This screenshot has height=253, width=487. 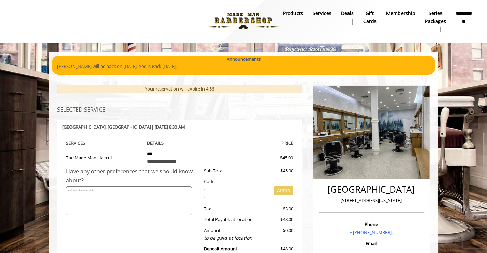 I want to click on b: Deals, so click(x=347, y=13).